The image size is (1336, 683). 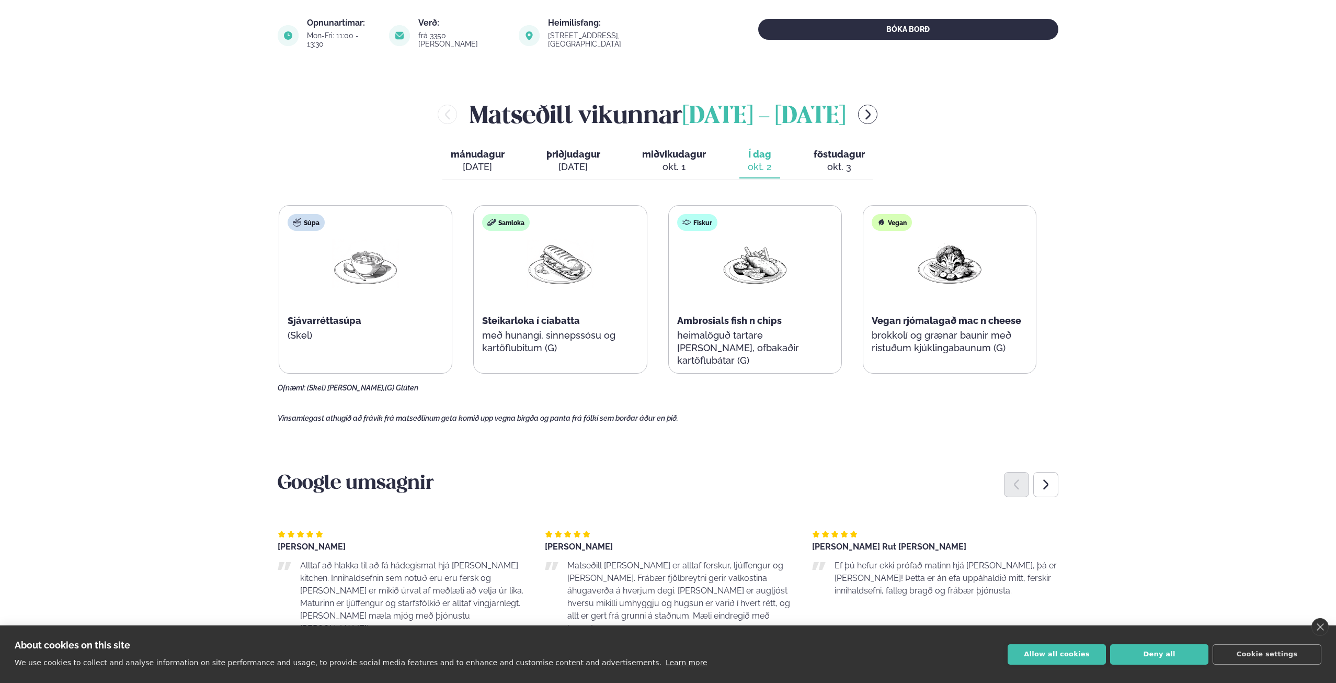 I want to click on p: We use cookies to collect and analyse information on site performance and usage, to provide socia..., so click(x=338, y=662).